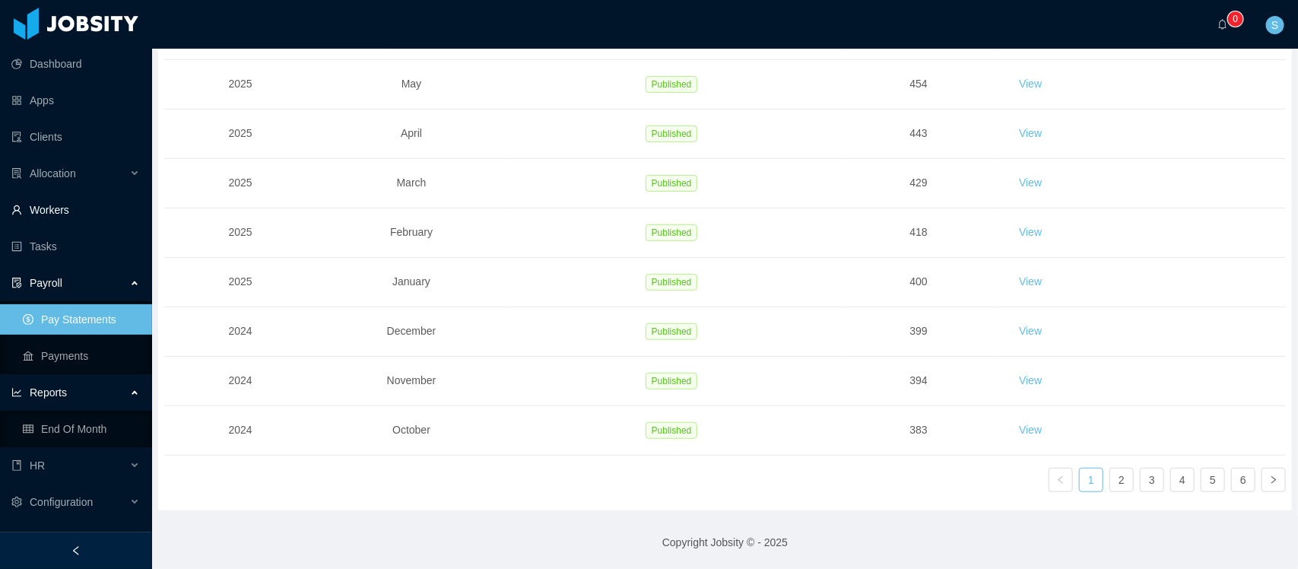 The image size is (1298, 569). I want to click on a: icon: appstoreApps, so click(75, 100).